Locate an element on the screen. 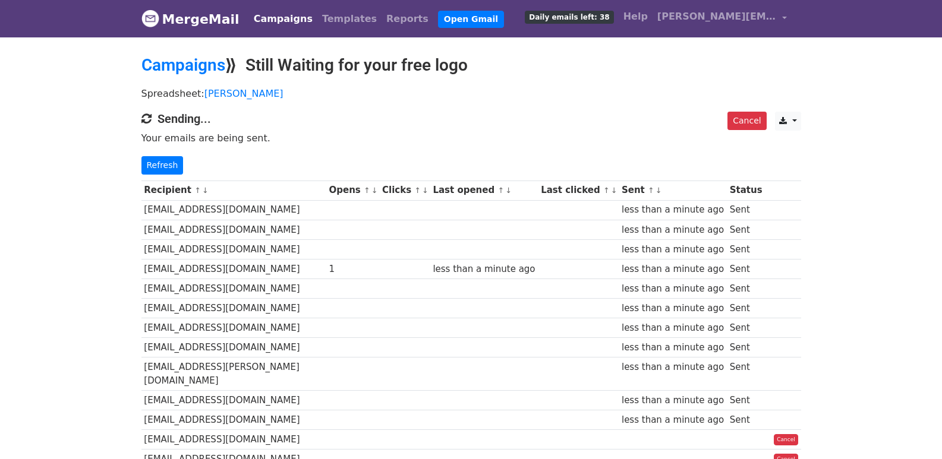 Image resolution: width=942 pixels, height=459 pixels. th: Clicks is located at coordinates (404, 190).